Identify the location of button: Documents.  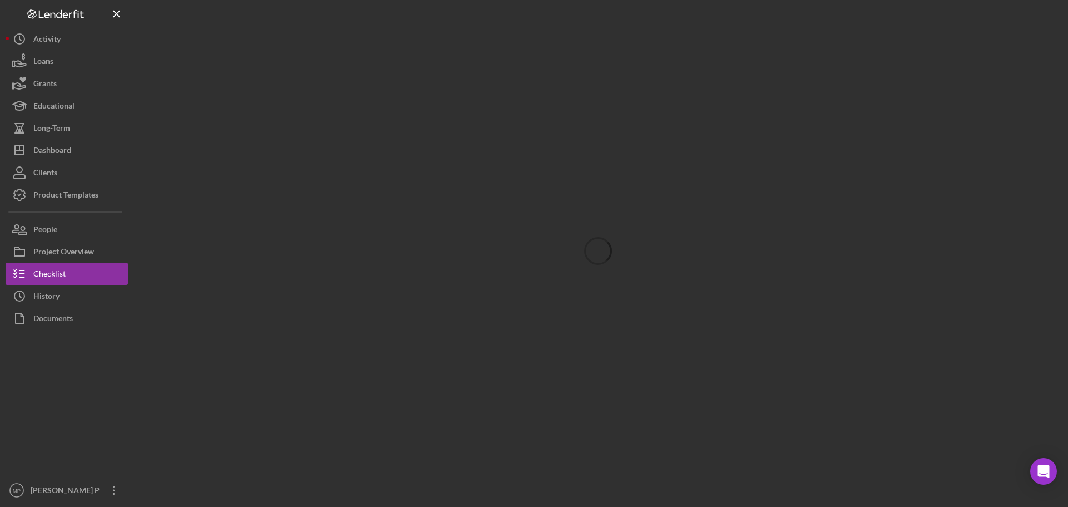
(67, 318).